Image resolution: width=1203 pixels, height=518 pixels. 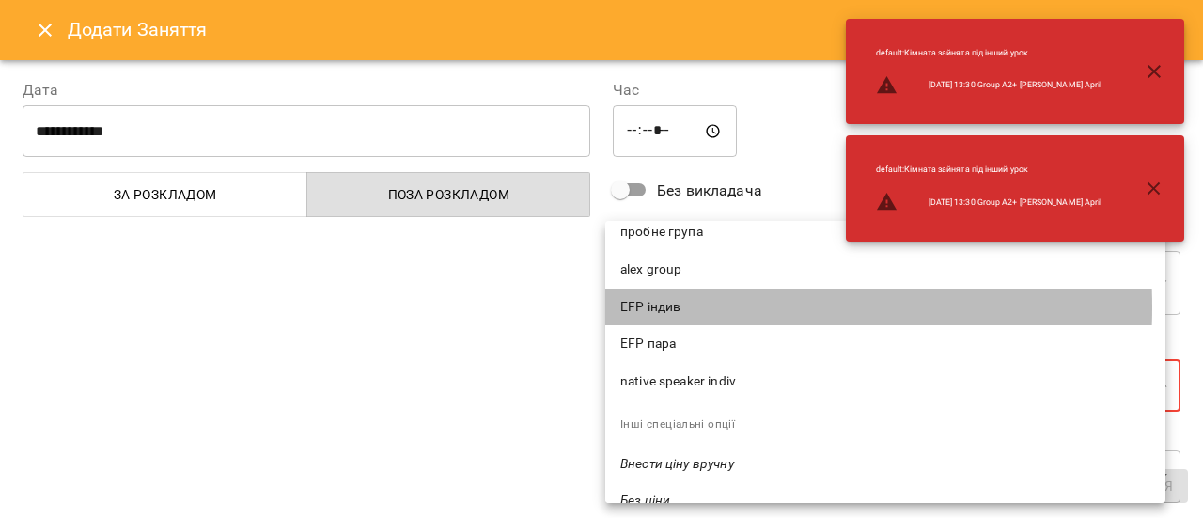 What do you see at coordinates (885, 307) in the screenshot?
I see `span: EFP індив` at bounding box center [885, 307].